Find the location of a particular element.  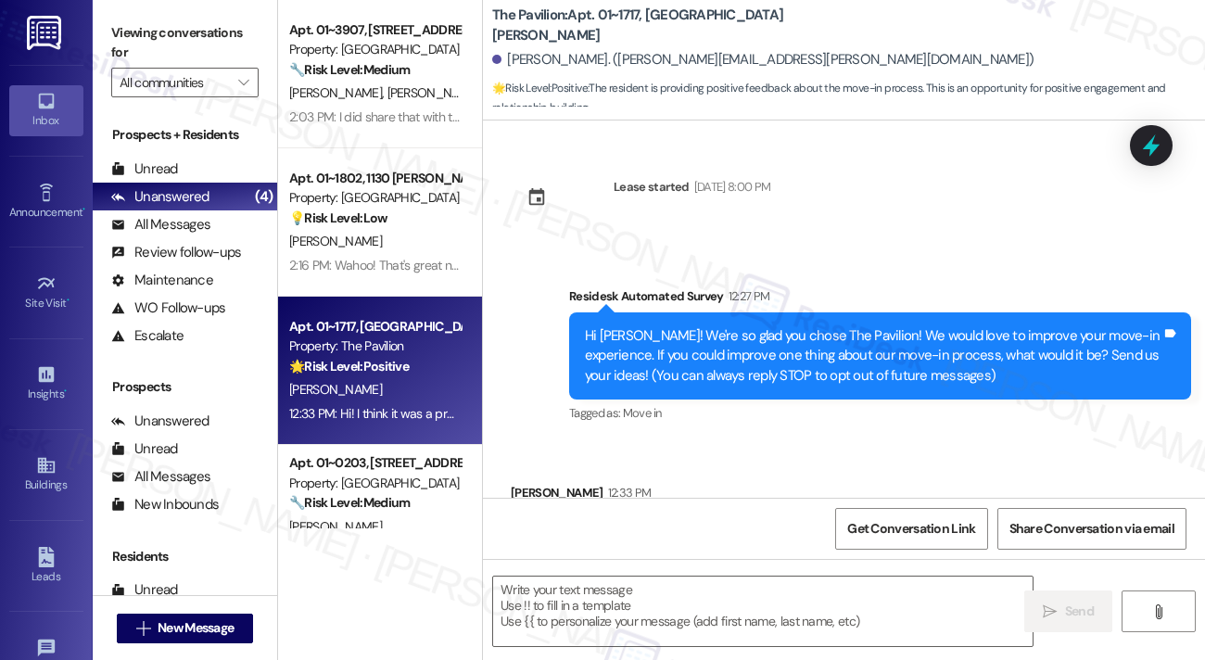

button: Get Conversation Link is located at coordinates (911, 528).